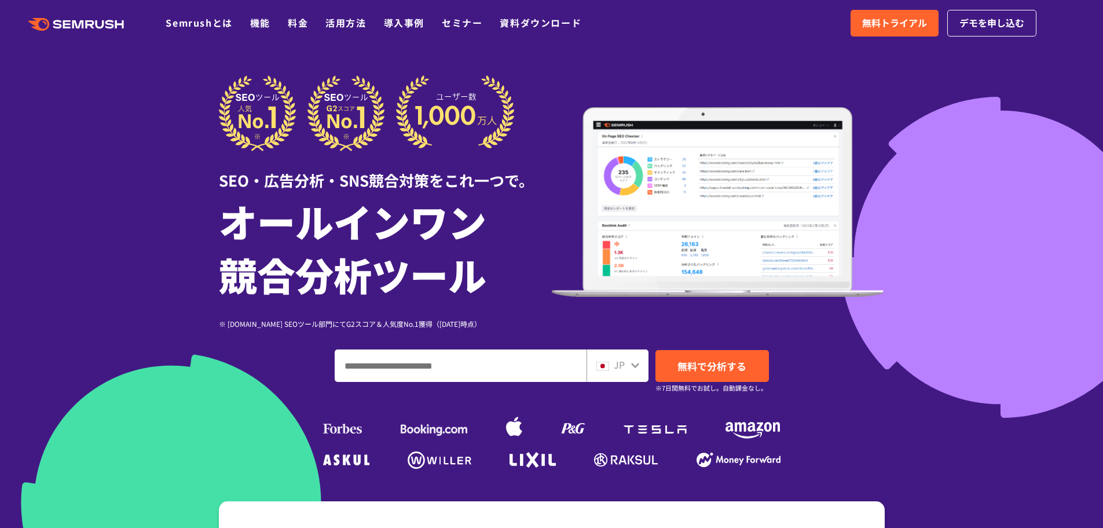 Image resolution: width=1103 pixels, height=528 pixels. What do you see at coordinates (992, 23) in the screenshot?
I see `span: デモを申し込む` at bounding box center [992, 23].